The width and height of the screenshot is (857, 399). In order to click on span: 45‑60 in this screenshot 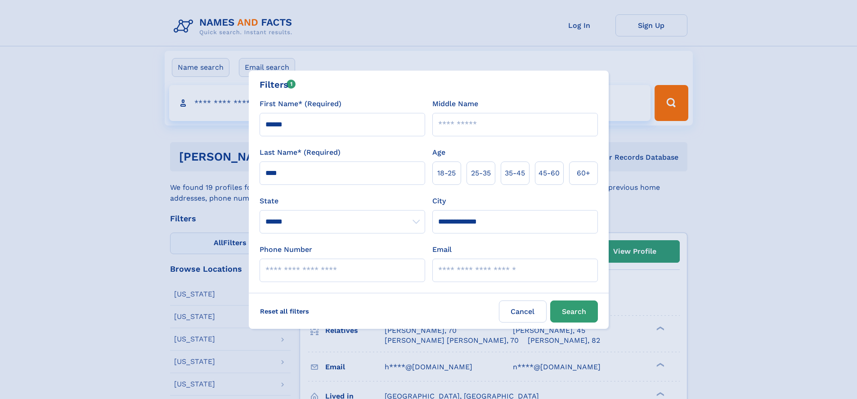, I will do `click(549, 173)`.